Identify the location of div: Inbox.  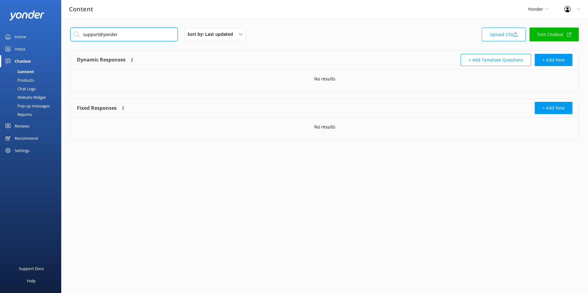
(20, 49).